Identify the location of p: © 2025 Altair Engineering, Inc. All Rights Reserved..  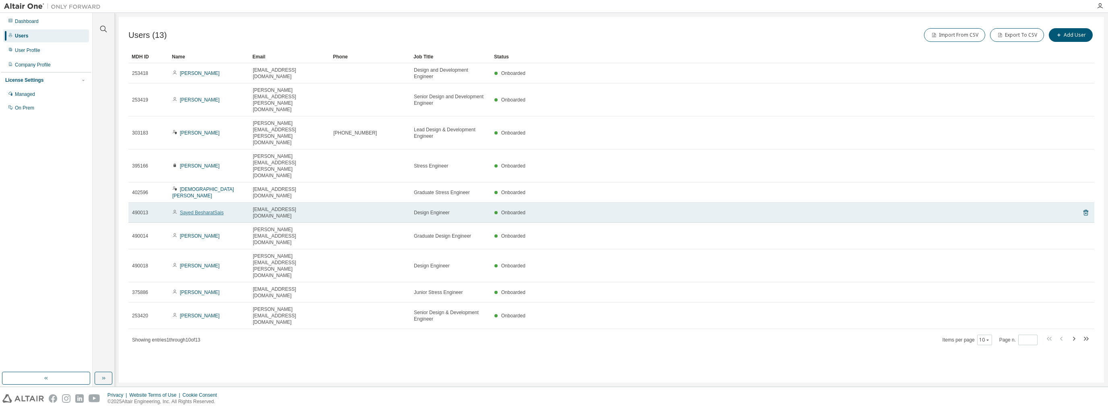
(165, 402).